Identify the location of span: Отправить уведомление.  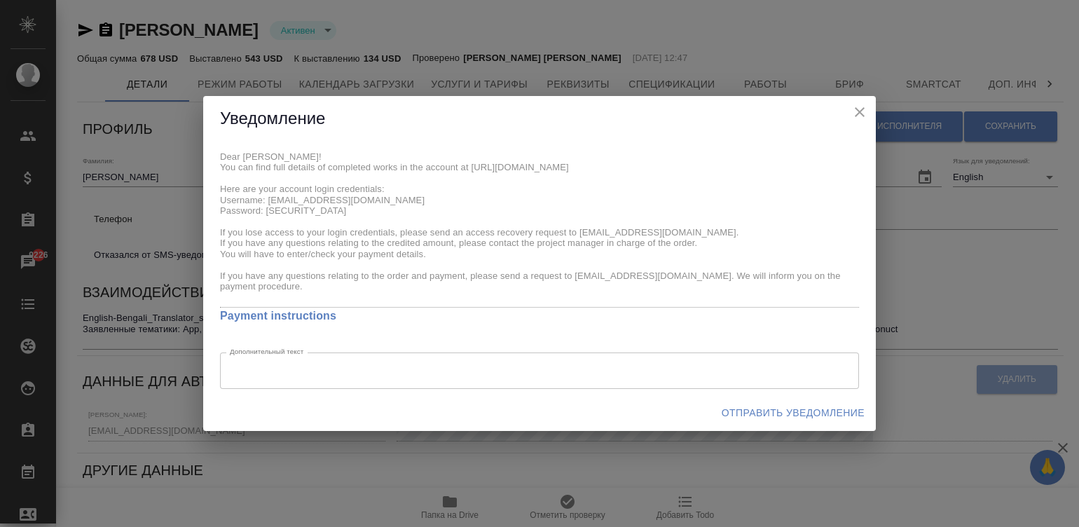
(793, 413).